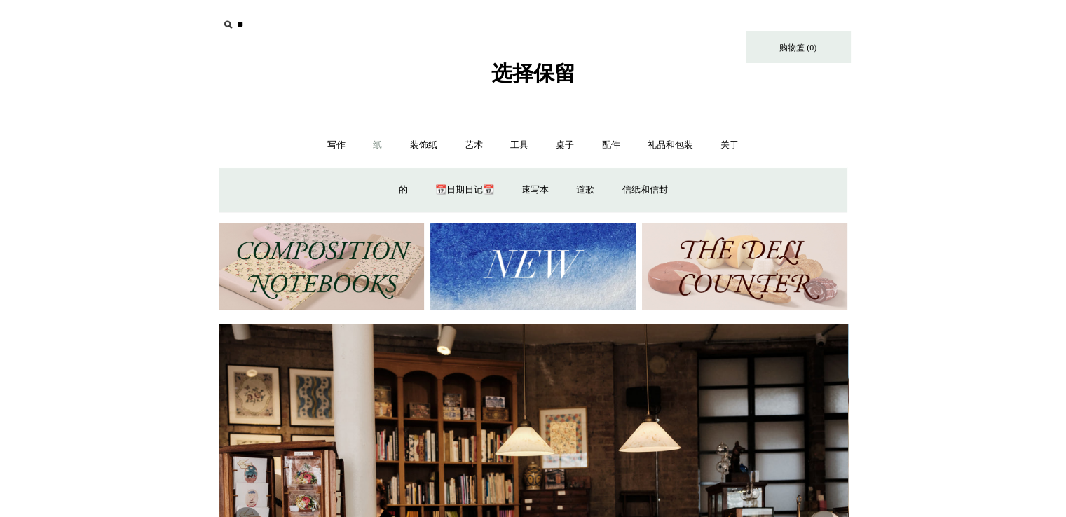  What do you see at coordinates (799, 47) in the screenshot?
I see `a: 购物篮 (0)` at bounding box center [799, 47].